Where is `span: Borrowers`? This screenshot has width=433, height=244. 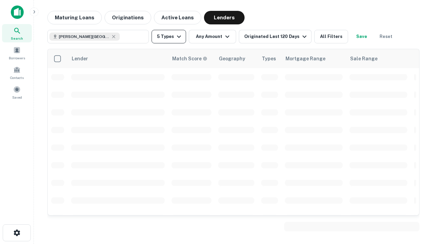 span: Borrowers is located at coordinates (17, 58).